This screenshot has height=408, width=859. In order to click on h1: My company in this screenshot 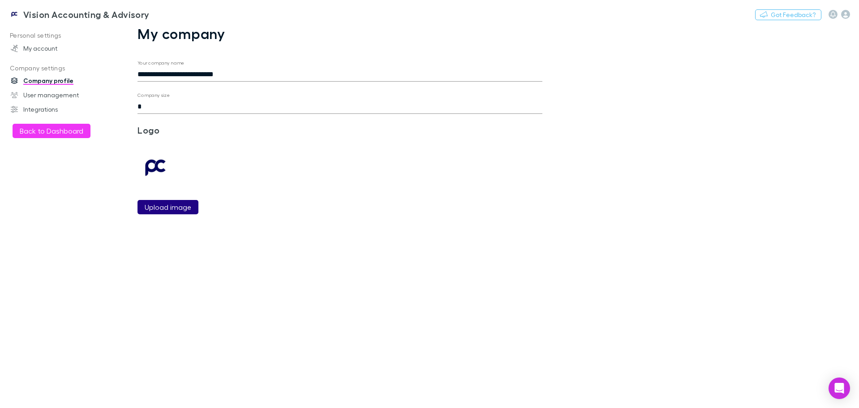, I will do `click(340, 34)`.